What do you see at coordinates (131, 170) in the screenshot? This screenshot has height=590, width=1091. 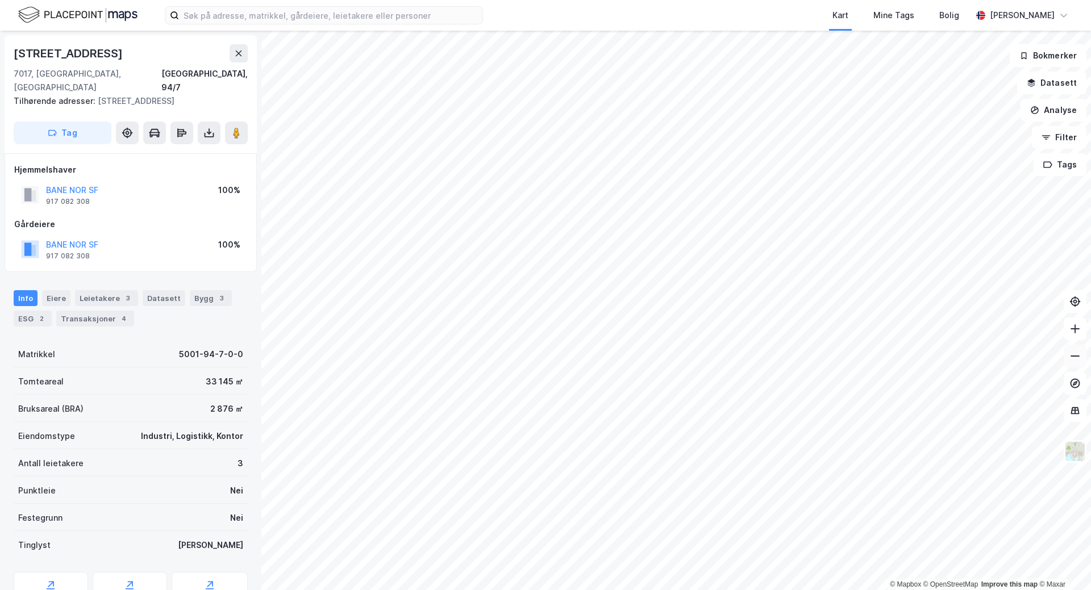 I see `div: Hjemmelshaver` at bounding box center [131, 170].